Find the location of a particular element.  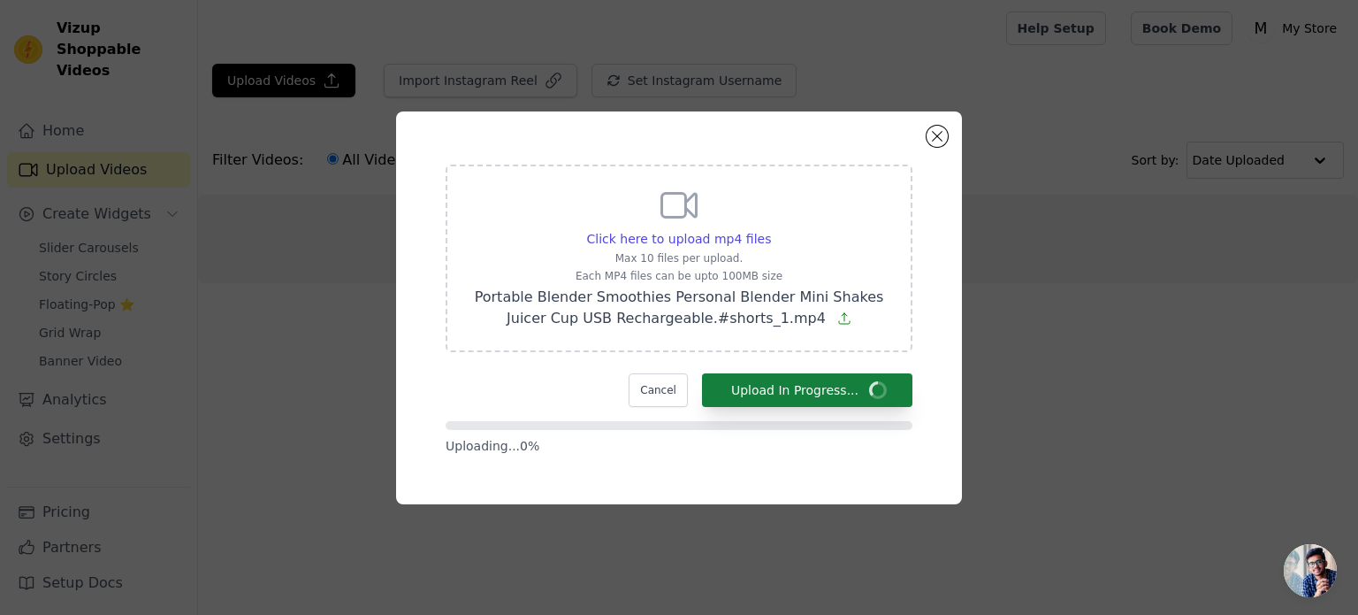

span: Portable Blender Smoothies Personal Blender Mini Shakes Juicer Cup USB Rechargeable.#shorts_1.mp4 is located at coordinates (679, 307).